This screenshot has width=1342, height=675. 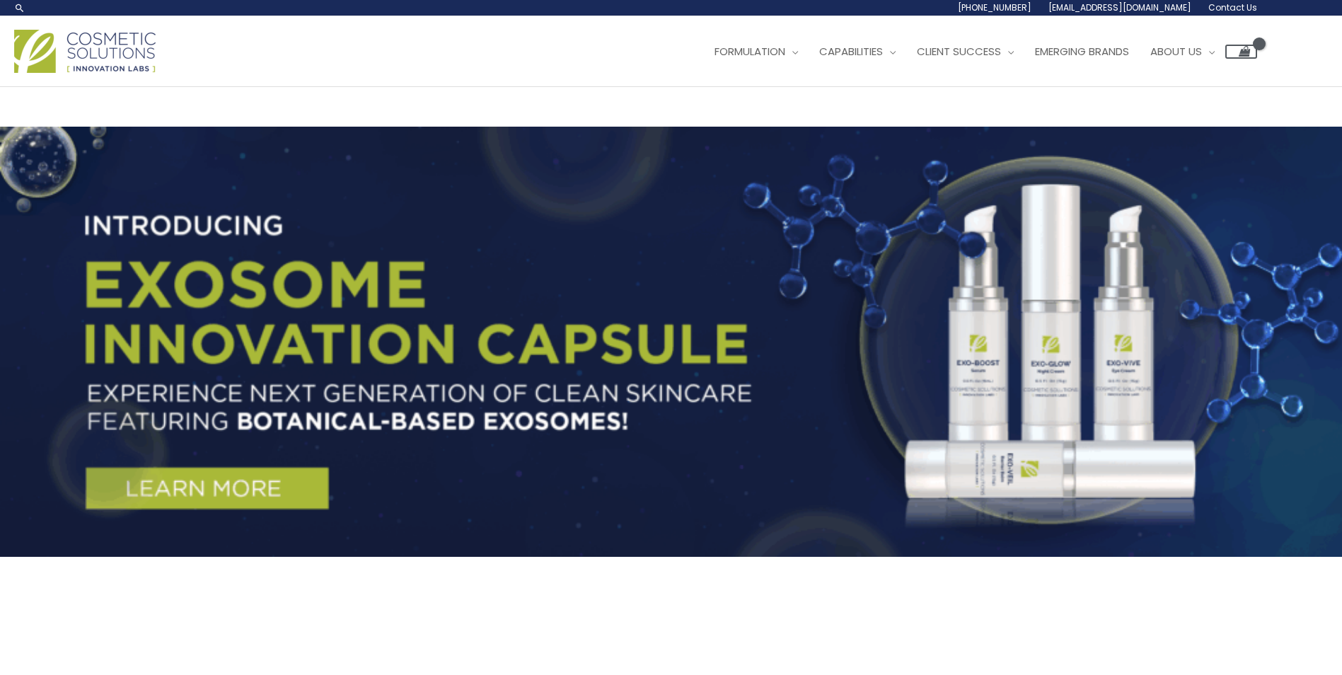 What do you see at coordinates (1176, 51) in the screenshot?
I see `span: About Us` at bounding box center [1176, 51].